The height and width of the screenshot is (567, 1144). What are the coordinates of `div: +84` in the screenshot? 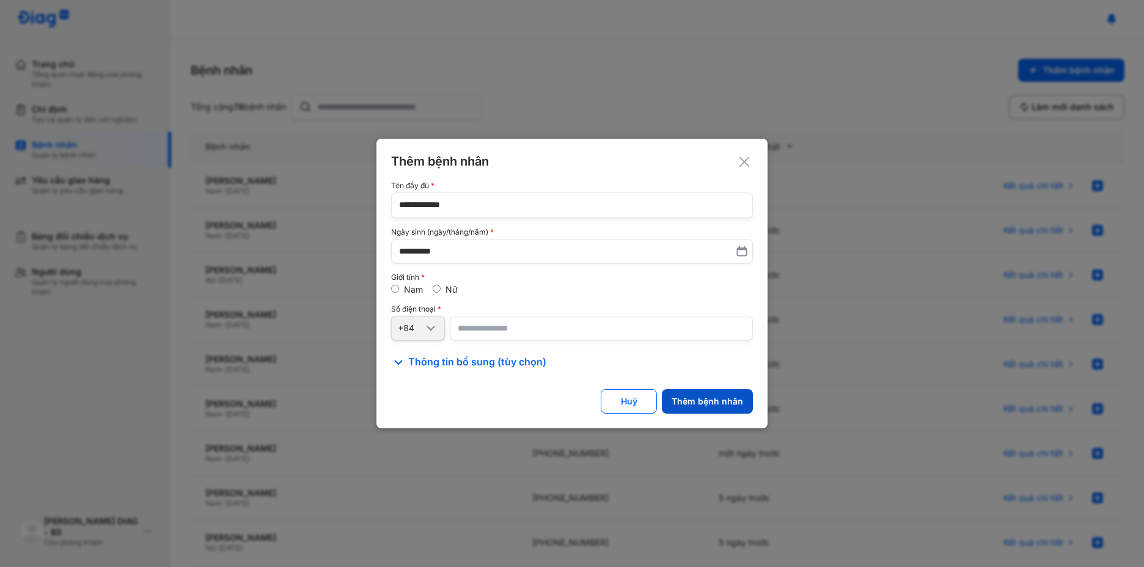 It's located at (411, 328).